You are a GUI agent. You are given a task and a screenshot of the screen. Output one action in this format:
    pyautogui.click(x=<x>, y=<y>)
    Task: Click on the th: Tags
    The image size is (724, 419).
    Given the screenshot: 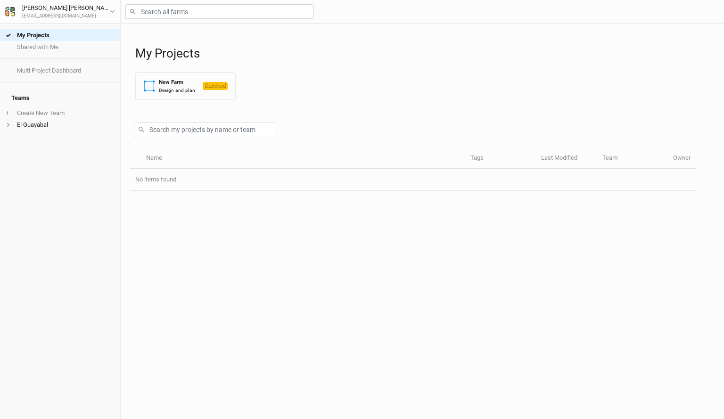 What is the action you would take?
    pyautogui.click(x=501, y=158)
    